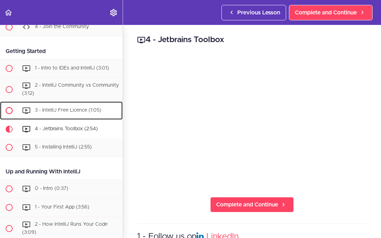 The height and width of the screenshot is (238, 381). What do you see at coordinates (114, 13) in the screenshot?
I see `svg: Settings Menu` at bounding box center [114, 13].